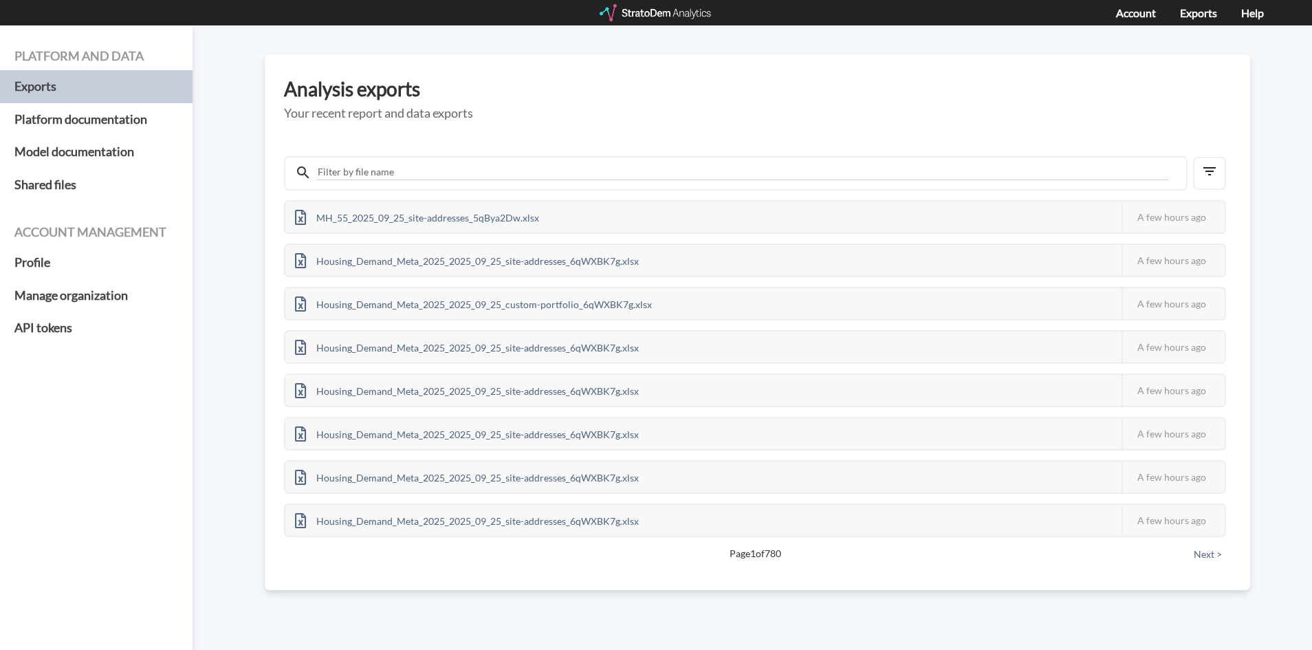 This screenshot has width=1312, height=650. What do you see at coordinates (96, 152) in the screenshot?
I see `a: Model documentation` at bounding box center [96, 152].